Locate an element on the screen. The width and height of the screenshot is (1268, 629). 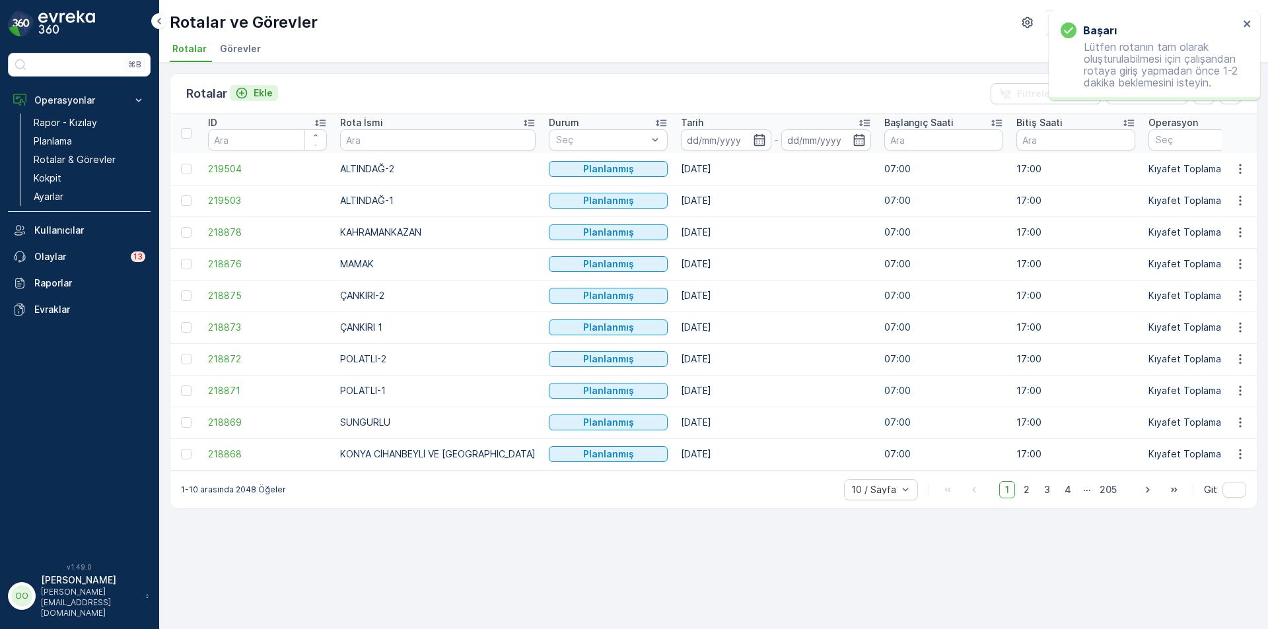
td: SUNGURLU is located at coordinates (438, 423).